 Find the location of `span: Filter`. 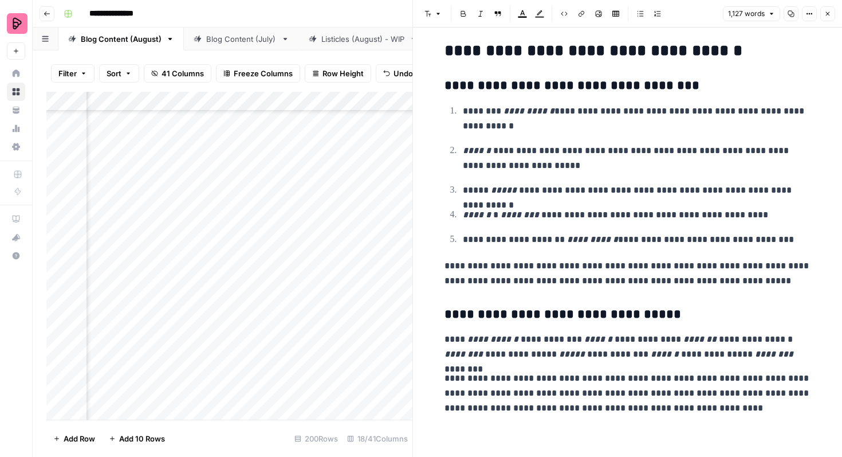

span: Filter is located at coordinates (68, 73).